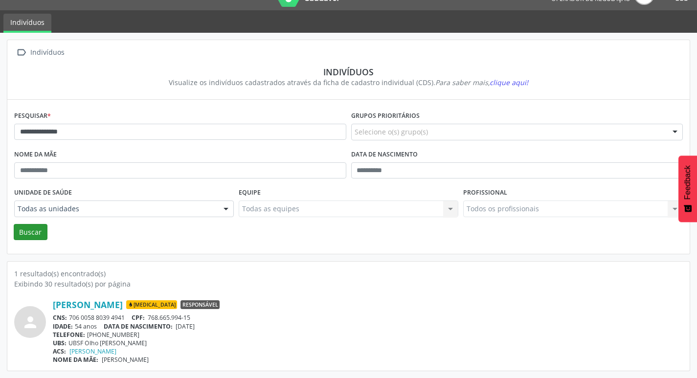 The image size is (697, 378). I want to click on label: Grupos prioritários, so click(385, 116).